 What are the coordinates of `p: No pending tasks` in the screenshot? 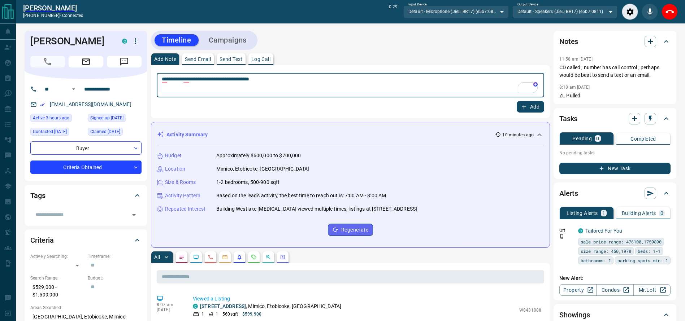 It's located at (615, 153).